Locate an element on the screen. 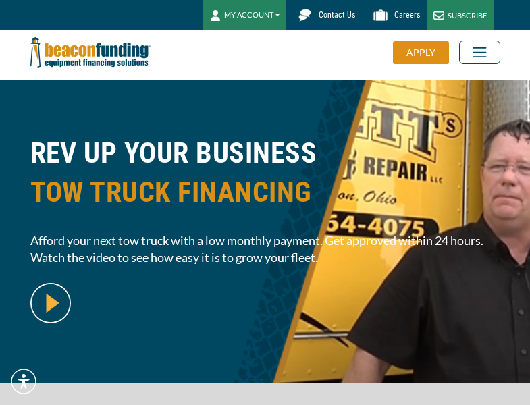  a: APPLY is located at coordinates (426, 53).